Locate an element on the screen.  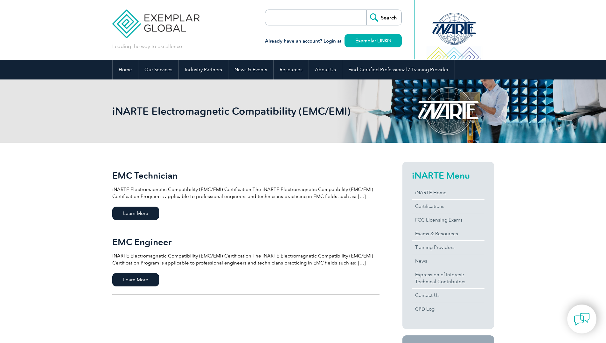
a: CPD Log is located at coordinates (448, 309).